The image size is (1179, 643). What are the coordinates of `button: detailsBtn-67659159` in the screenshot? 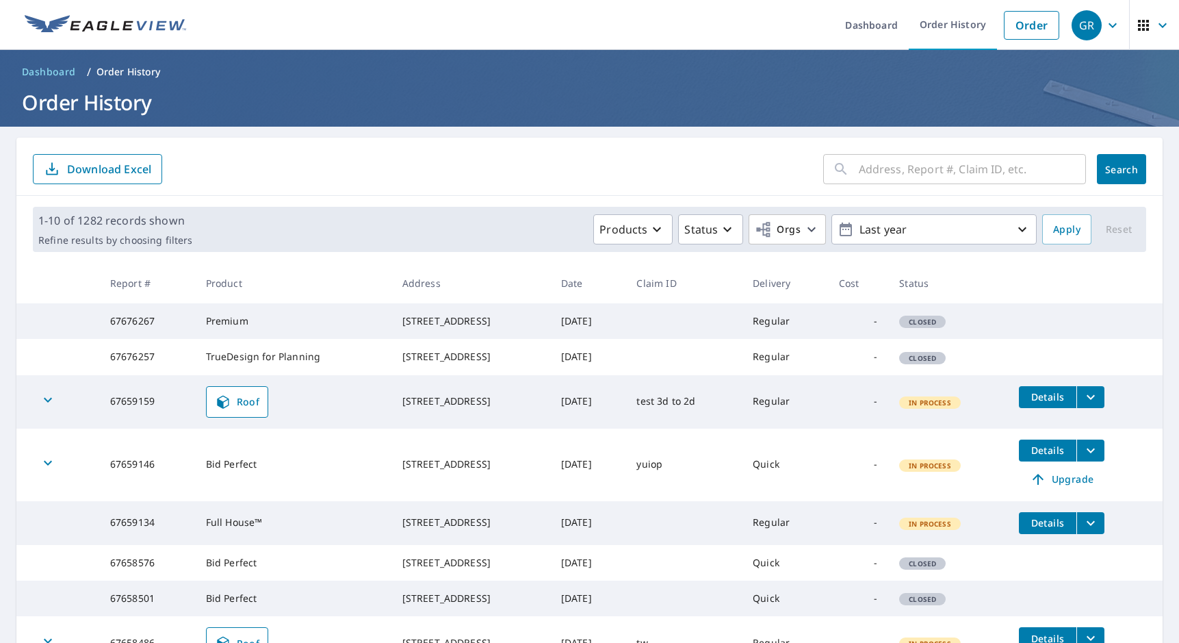 It's located at (1048, 397).